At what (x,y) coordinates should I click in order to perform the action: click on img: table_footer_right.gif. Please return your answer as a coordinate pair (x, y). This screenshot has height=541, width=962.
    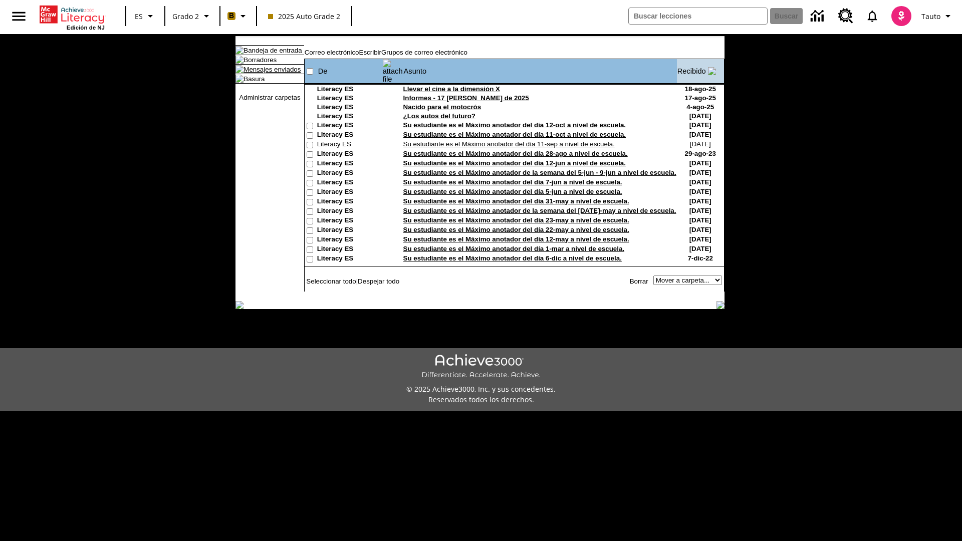
    Looking at the image, I should click on (720, 305).